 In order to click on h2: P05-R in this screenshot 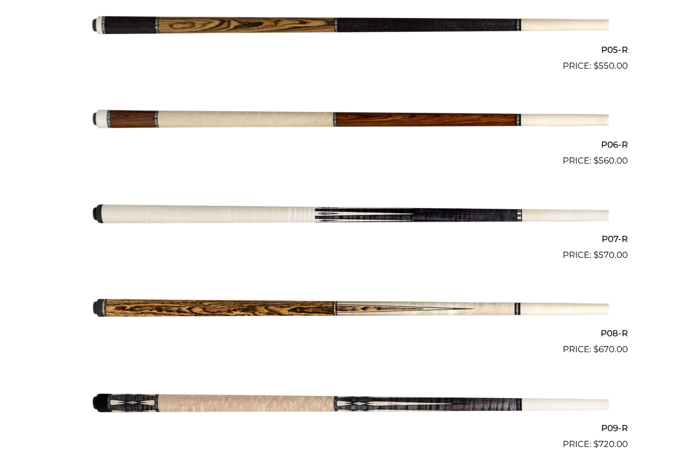, I will do `click(350, 50)`.